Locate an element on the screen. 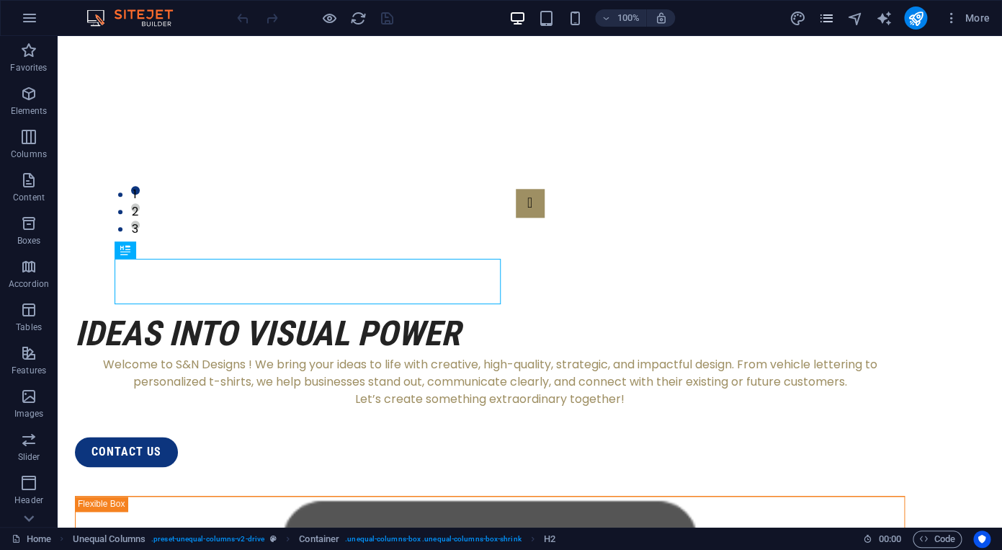  i: On resize automatically adjust zoom level to fit chosen device. is located at coordinates (661, 18).